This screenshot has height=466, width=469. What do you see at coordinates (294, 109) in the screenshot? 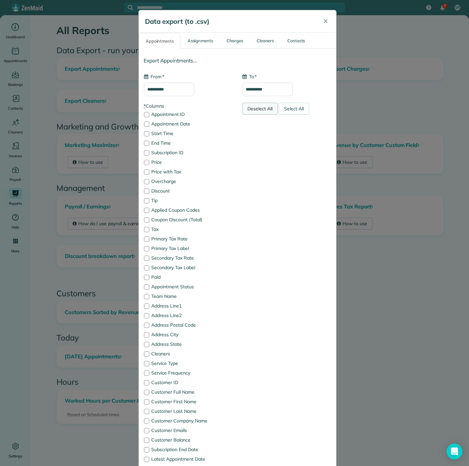
I see `div: Select All` at bounding box center [294, 109].